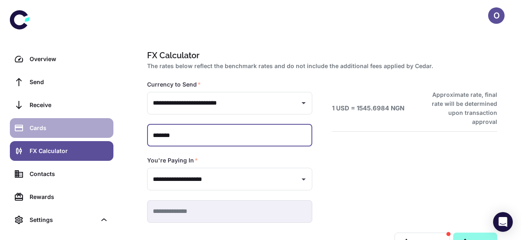 The height and width of the screenshot is (240, 521). Describe the element at coordinates (69, 174) in the screenshot. I see `div: Contacts` at that location.